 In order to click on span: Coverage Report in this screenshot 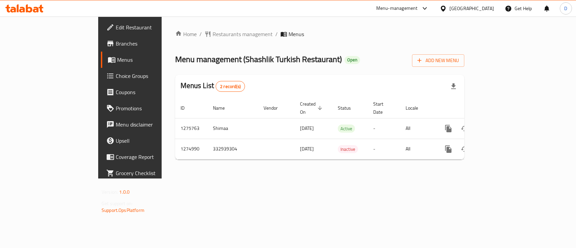, I will do `click(152, 157)`.